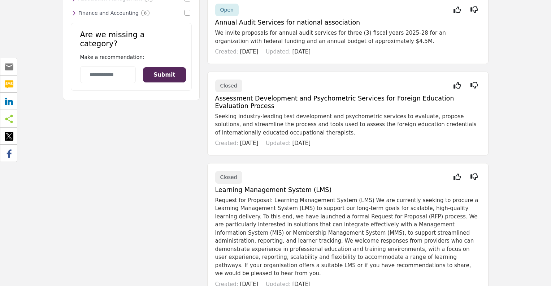  Describe the element at coordinates (112, 57) in the screenshot. I see `span: Make a recommendation:` at that location.